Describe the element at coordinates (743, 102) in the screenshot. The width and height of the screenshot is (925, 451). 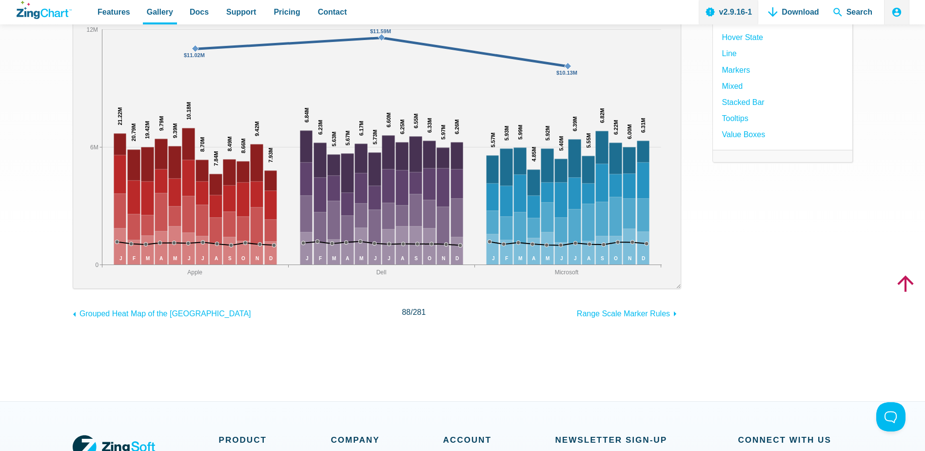
I see `a: Stacked Bar` at that location.